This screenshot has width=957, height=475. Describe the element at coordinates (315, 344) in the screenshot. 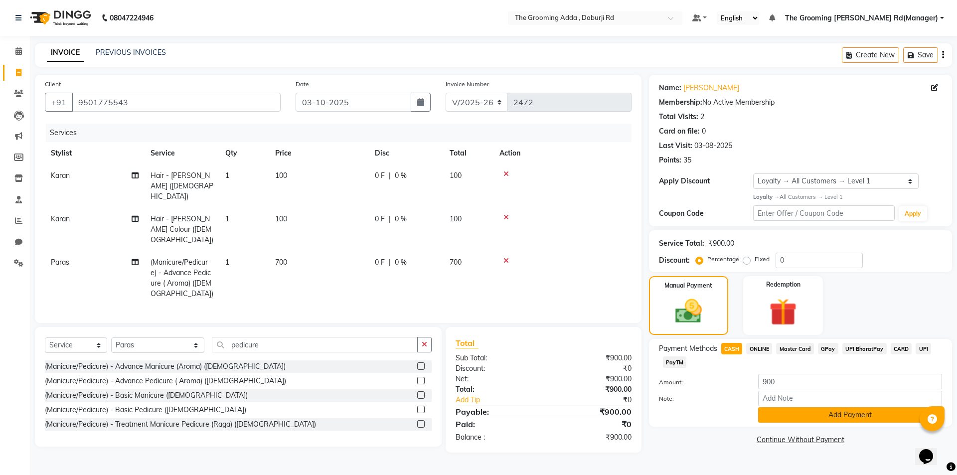

I see `input: Search or Scan` at that location.